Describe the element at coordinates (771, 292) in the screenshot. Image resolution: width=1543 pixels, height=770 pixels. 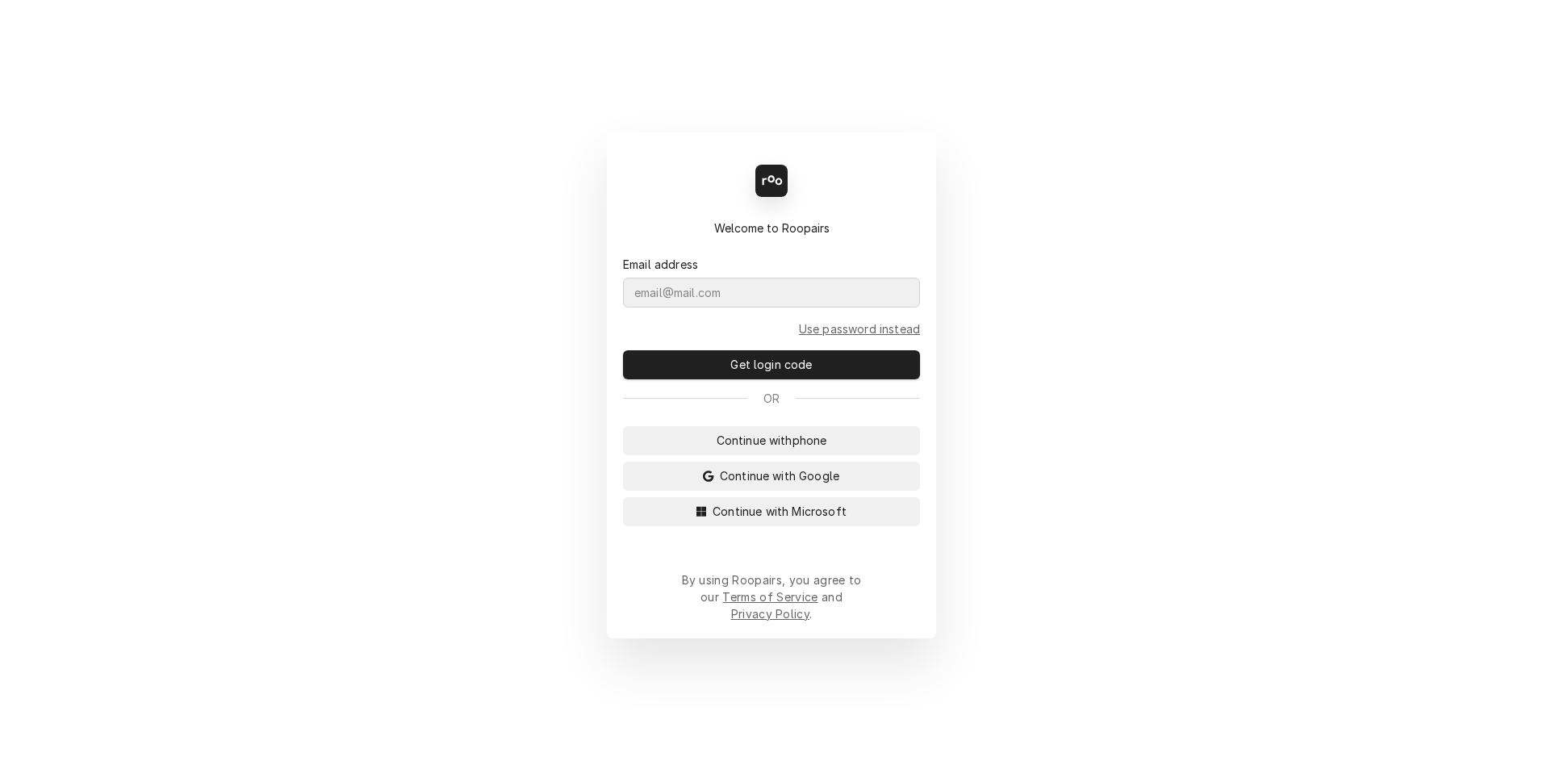
I see `input: email@mail.com` at that location.